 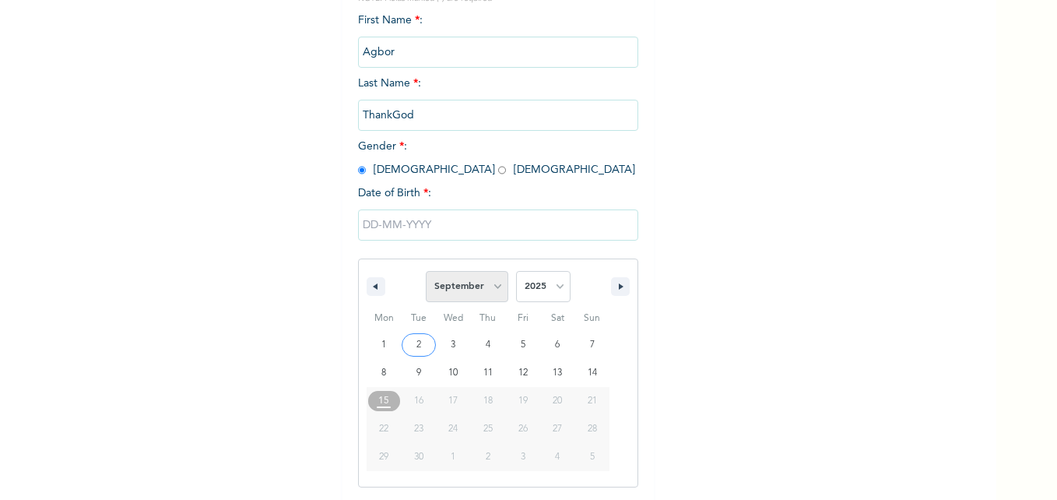 What do you see at coordinates (419, 318) in the screenshot?
I see `span: Tue` at bounding box center [419, 318].